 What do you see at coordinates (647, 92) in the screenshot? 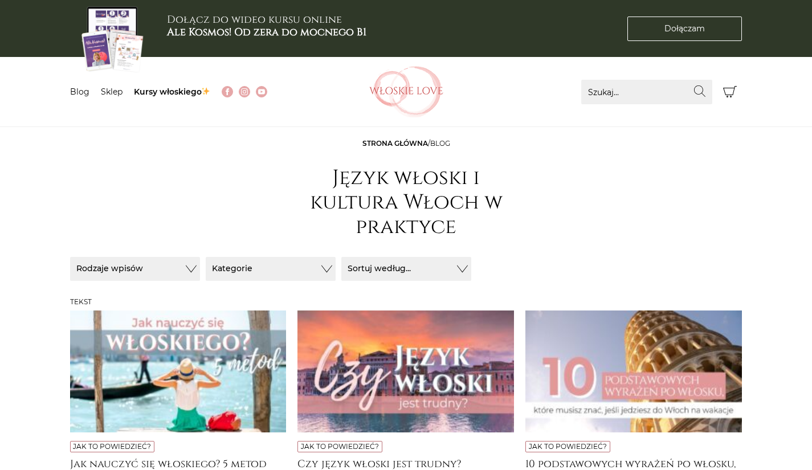
I see `input: Szukaj...` at bounding box center [647, 92].